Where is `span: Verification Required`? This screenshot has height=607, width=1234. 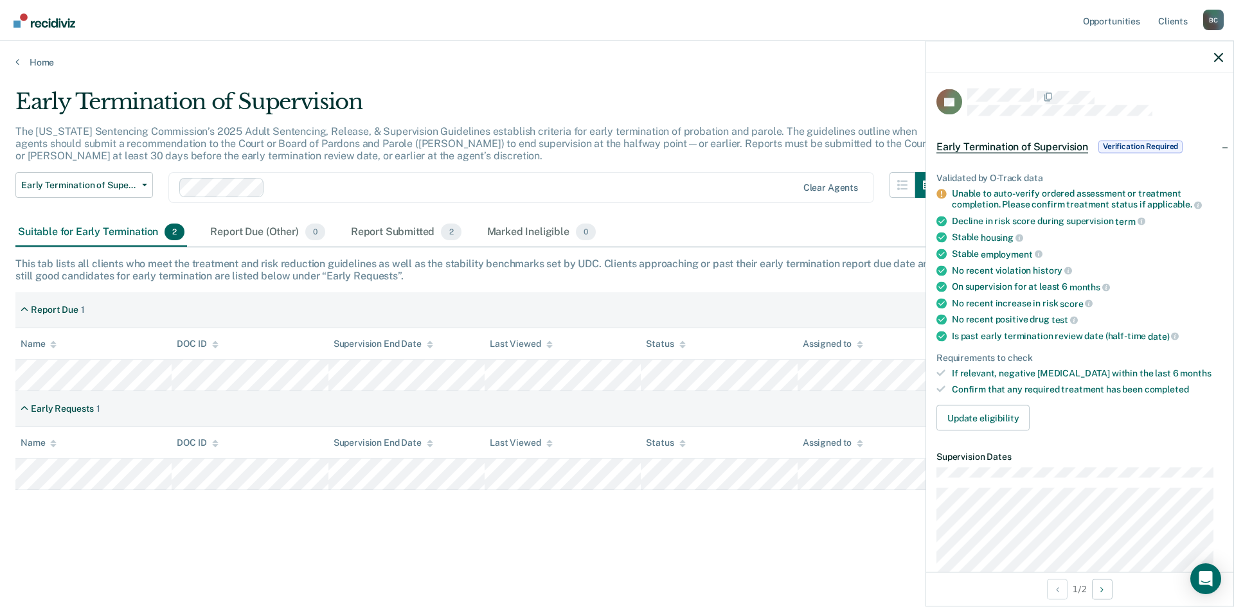 span: Verification Required is located at coordinates (1140, 147).